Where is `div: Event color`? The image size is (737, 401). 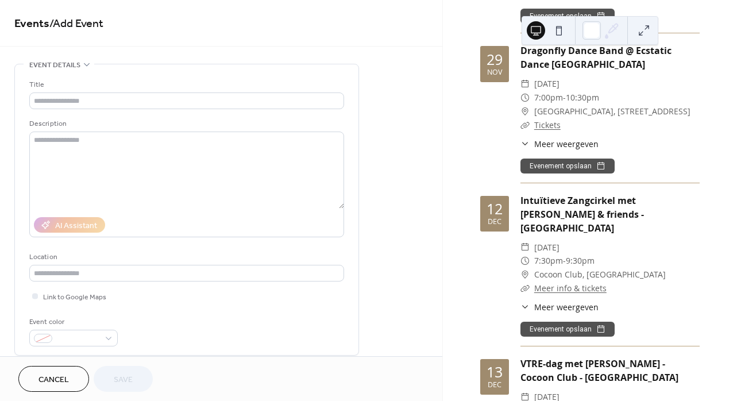 div: Event color is located at coordinates (72, 322).